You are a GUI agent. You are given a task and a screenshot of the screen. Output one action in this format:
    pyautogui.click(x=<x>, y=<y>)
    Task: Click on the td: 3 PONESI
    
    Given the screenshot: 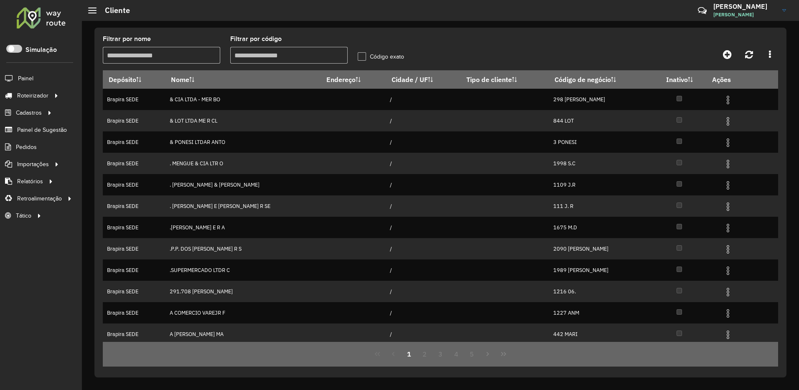 What is the action you would take?
    pyautogui.click(x=601, y=142)
    